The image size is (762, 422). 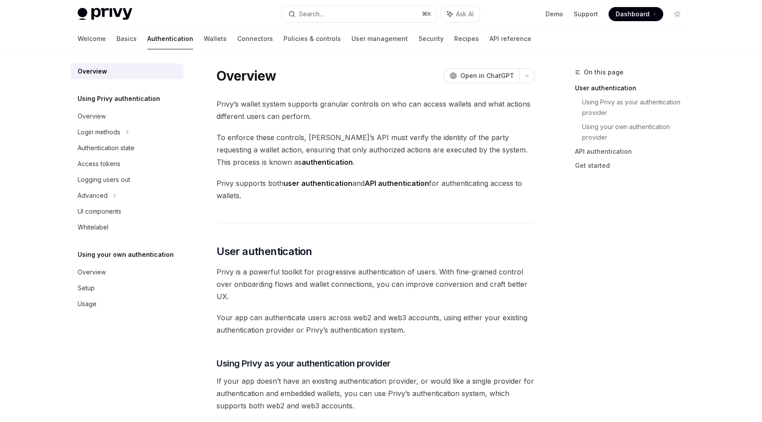 I want to click on div: Search..., so click(x=311, y=14).